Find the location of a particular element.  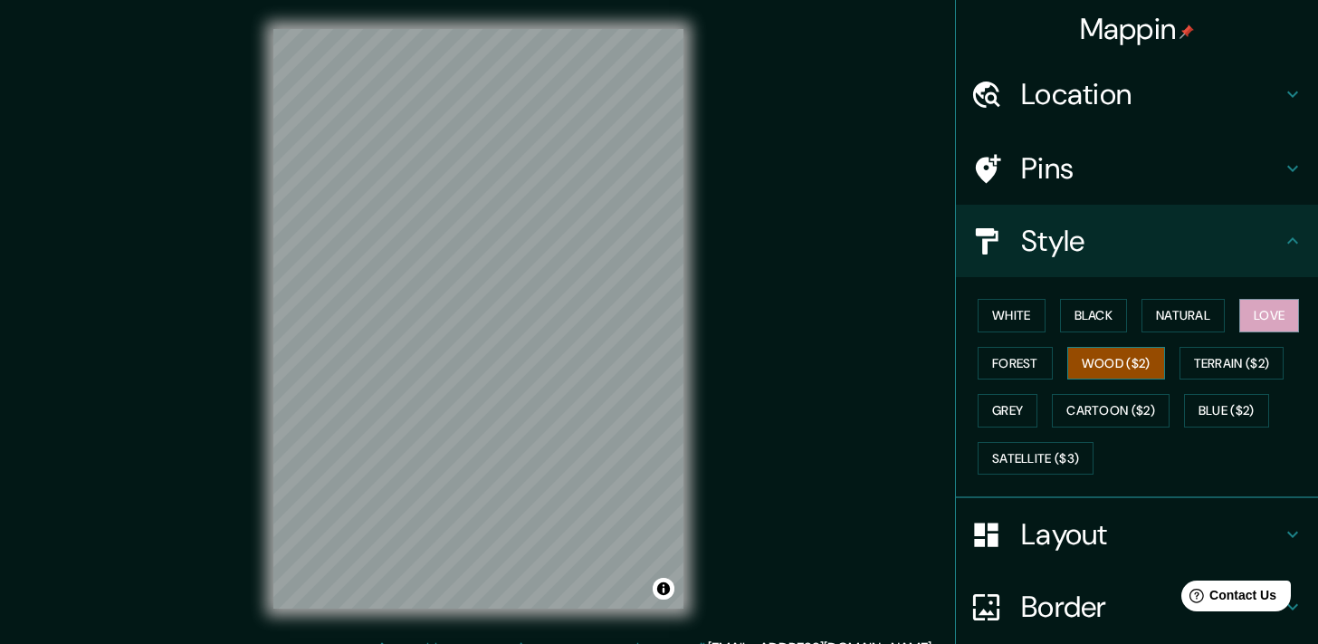

button: Forest is located at coordinates (1015, 363).